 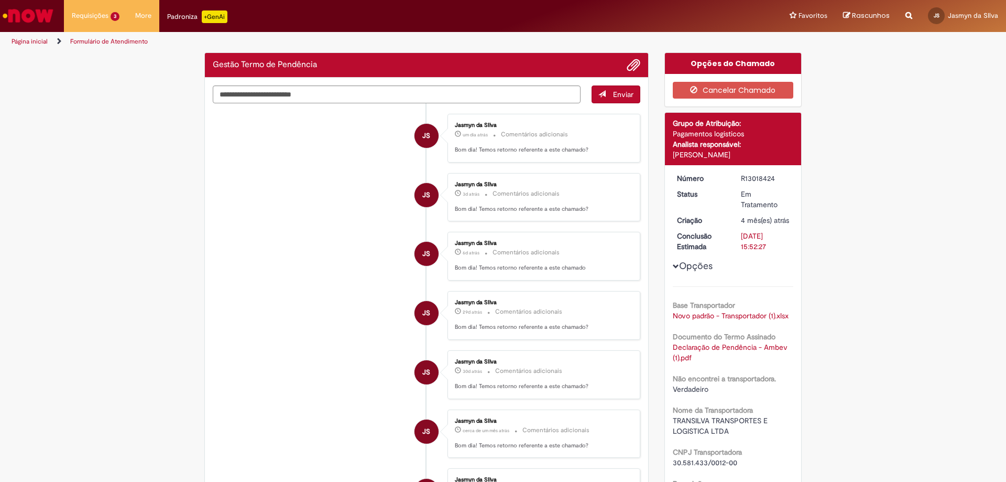 What do you see at coordinates (90, 16) in the screenshot?
I see `span: Requisições` at bounding box center [90, 16].